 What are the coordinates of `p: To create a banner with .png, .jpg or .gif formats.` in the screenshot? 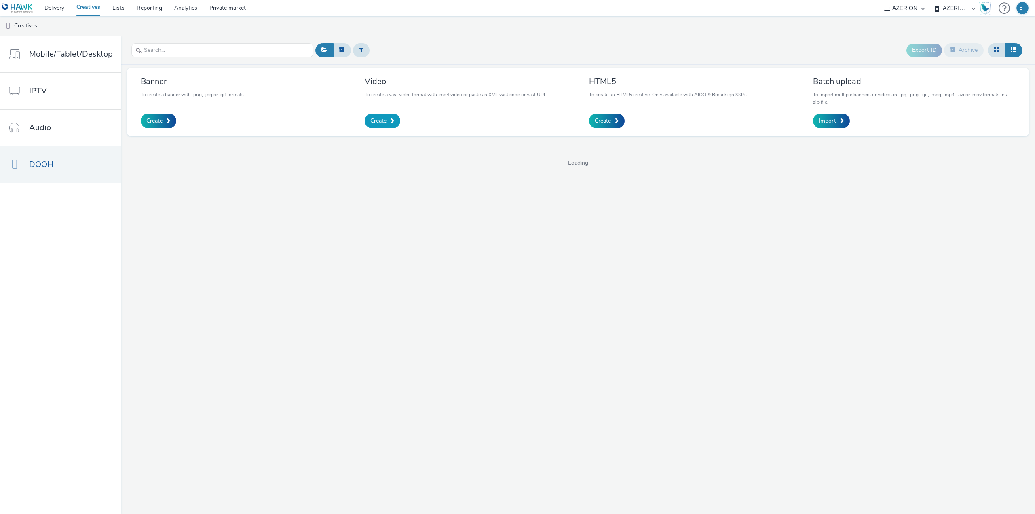 It's located at (193, 95).